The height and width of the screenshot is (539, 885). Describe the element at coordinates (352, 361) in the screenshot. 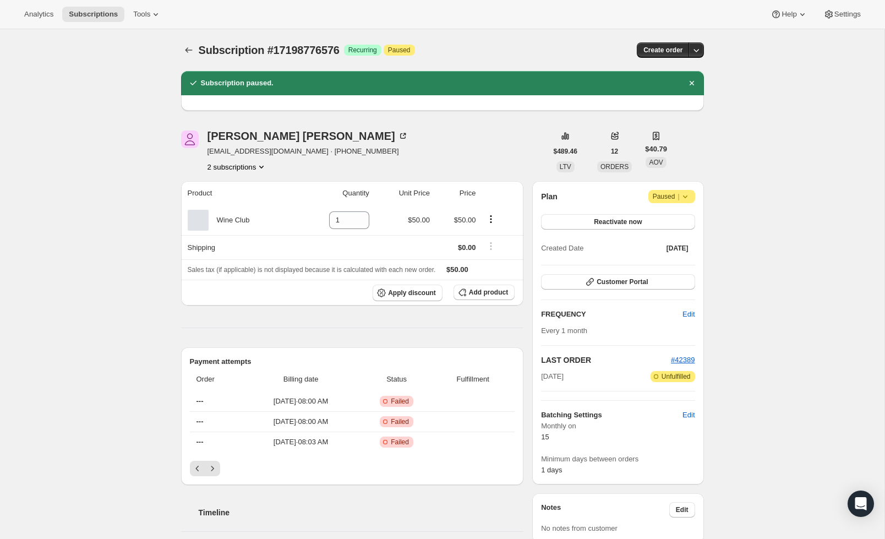

I see `h2: Payment attempts` at that location.